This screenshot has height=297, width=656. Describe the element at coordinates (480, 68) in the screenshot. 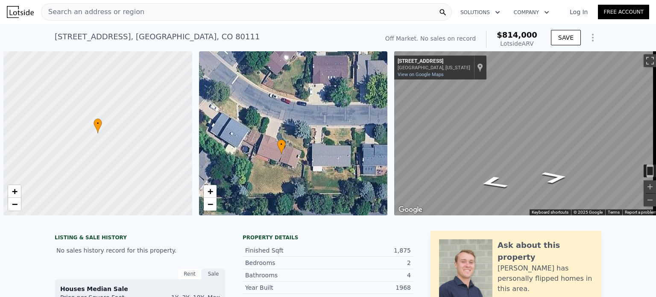

I see `a: Show location on map` at that location.